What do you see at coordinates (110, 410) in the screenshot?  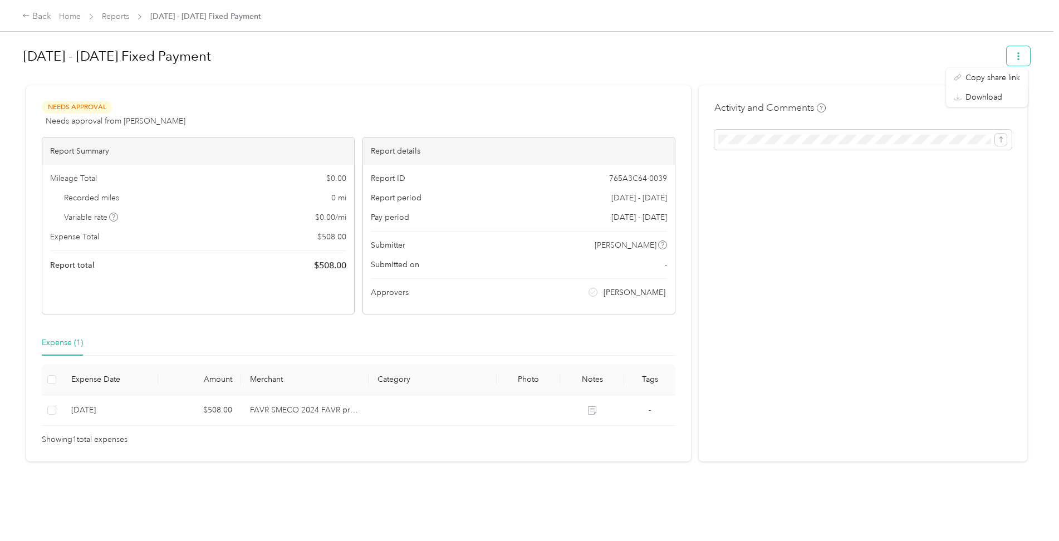 I see `td: 9-2-2025` at bounding box center [110, 410].